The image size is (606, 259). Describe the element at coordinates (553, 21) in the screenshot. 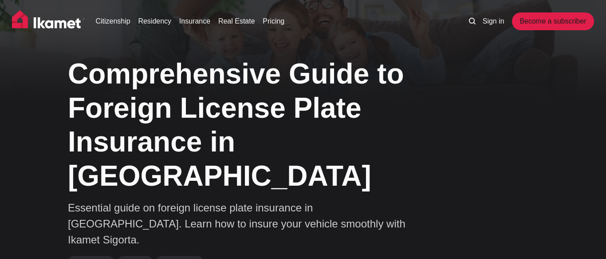

I see `a: Become a subscriber` at that location.